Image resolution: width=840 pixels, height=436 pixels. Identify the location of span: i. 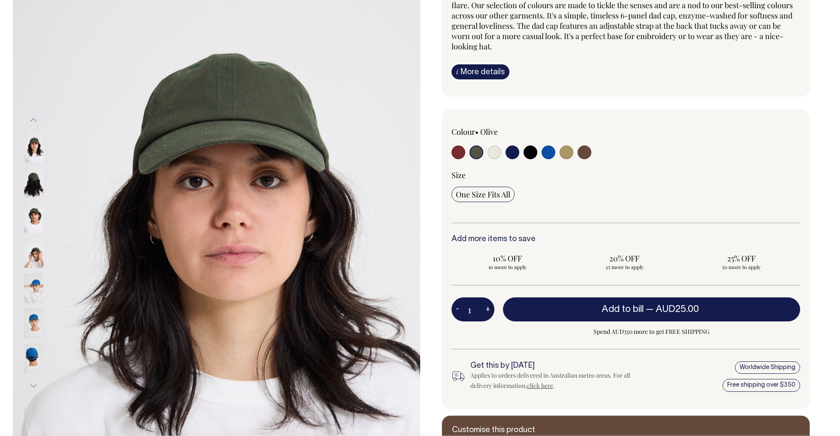
(457, 71).